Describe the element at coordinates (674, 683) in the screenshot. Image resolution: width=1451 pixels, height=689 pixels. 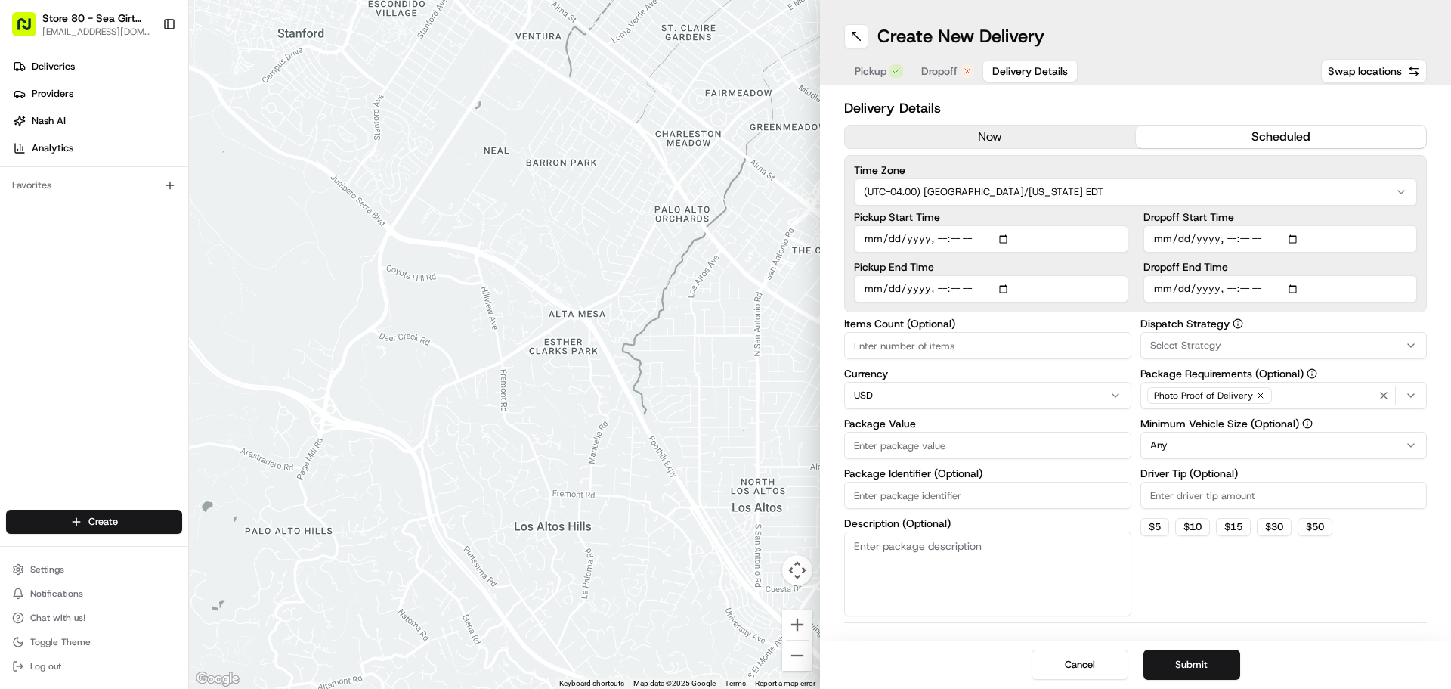
I see `span: Map data ©2025 Google` at that location.